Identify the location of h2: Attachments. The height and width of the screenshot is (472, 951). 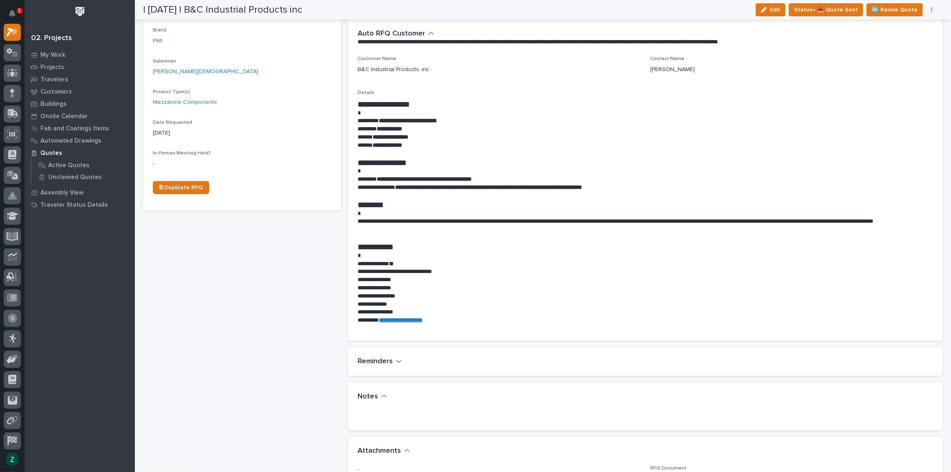
(379, 451).